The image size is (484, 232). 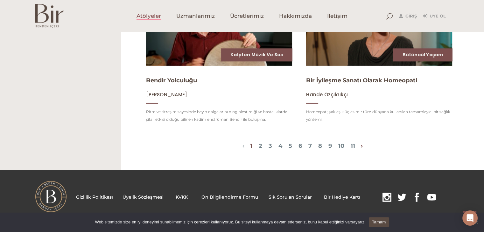 I want to click on a: 5, so click(x=290, y=146).